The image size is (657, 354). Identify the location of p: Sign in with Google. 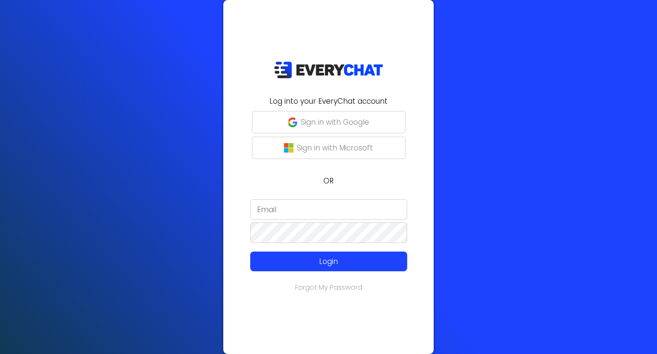
(335, 122).